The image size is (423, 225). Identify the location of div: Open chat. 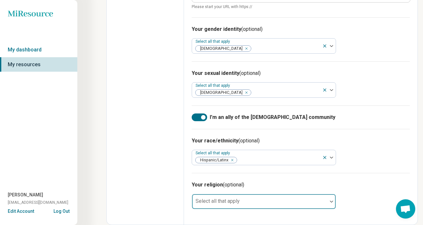
(405, 209).